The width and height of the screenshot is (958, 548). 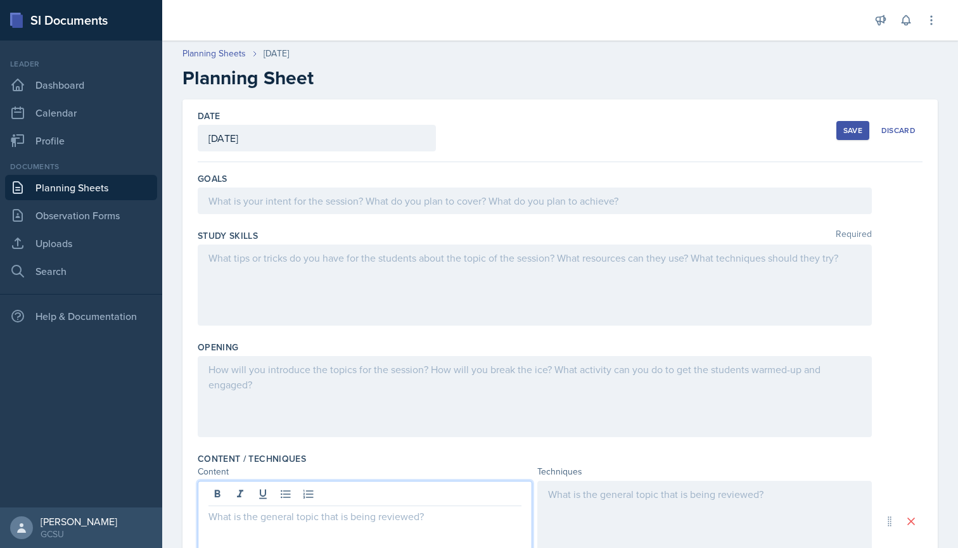 I want to click on h2: Planning Sheet, so click(x=560, y=78).